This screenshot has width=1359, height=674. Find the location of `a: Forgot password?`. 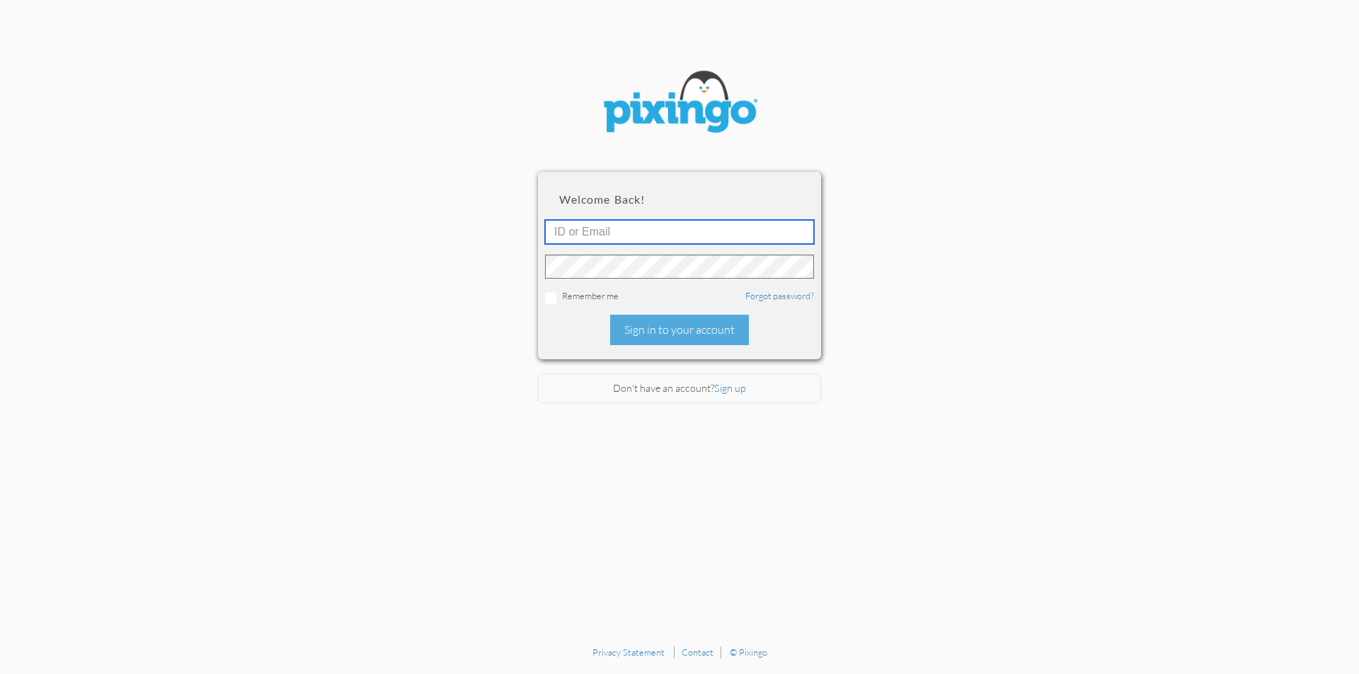

a: Forgot password? is located at coordinates (779, 296).